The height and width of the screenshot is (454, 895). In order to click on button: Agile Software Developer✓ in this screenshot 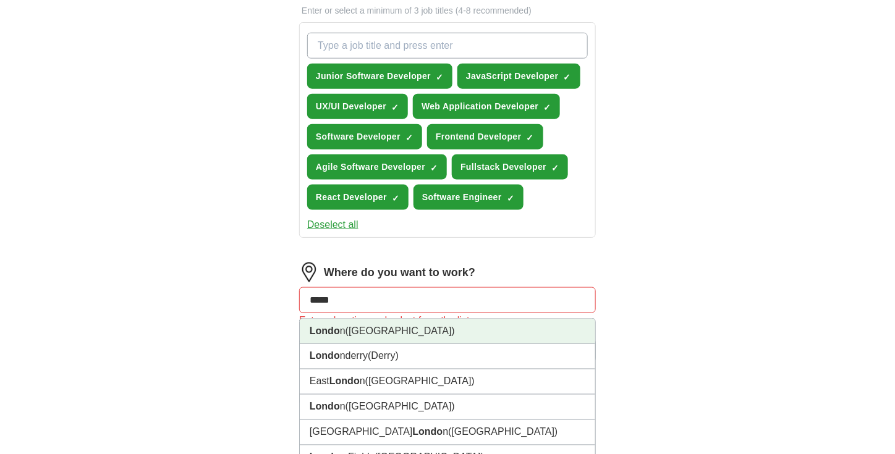, I will do `click(377, 167)`.